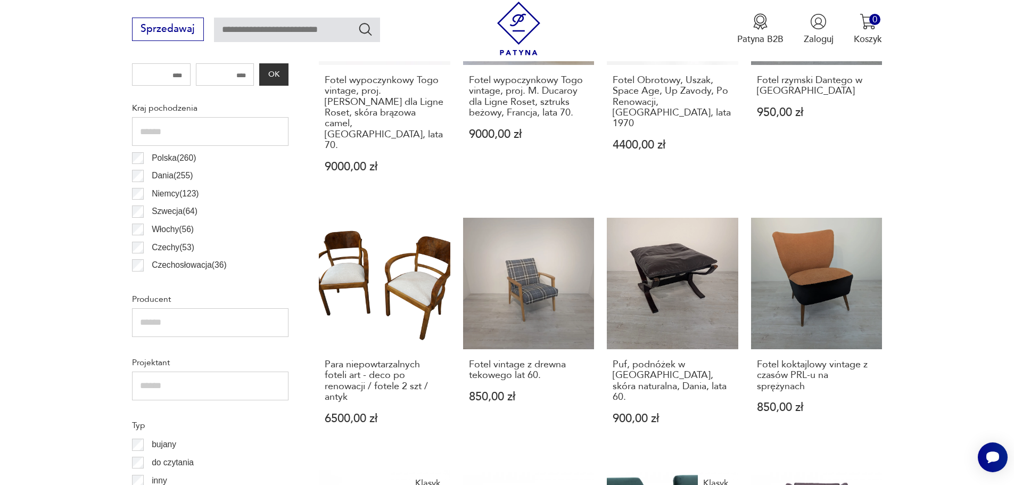  I want to click on h3: Fotel vintage z drewna tekowego lat 60., so click(528, 370).